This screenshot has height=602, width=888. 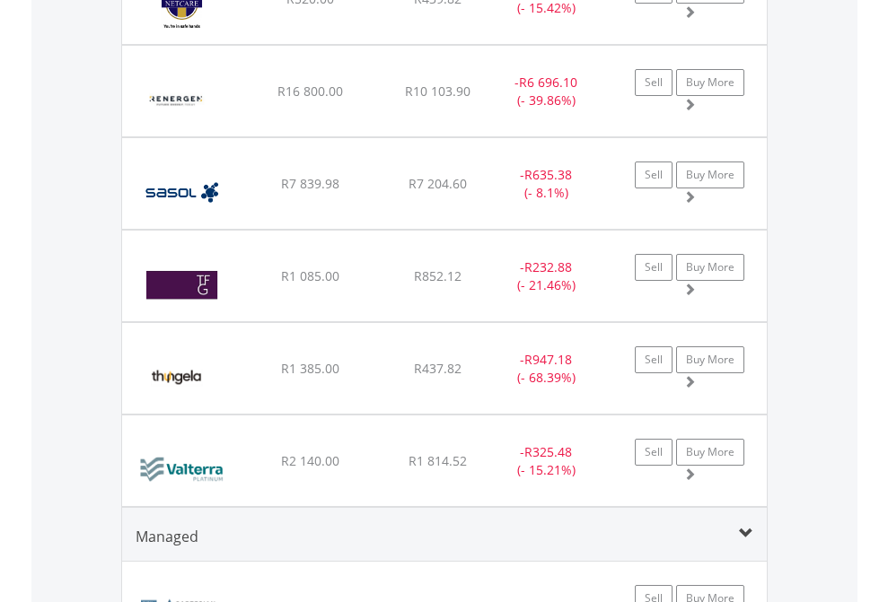 I want to click on span: R947.18, so click(x=548, y=359).